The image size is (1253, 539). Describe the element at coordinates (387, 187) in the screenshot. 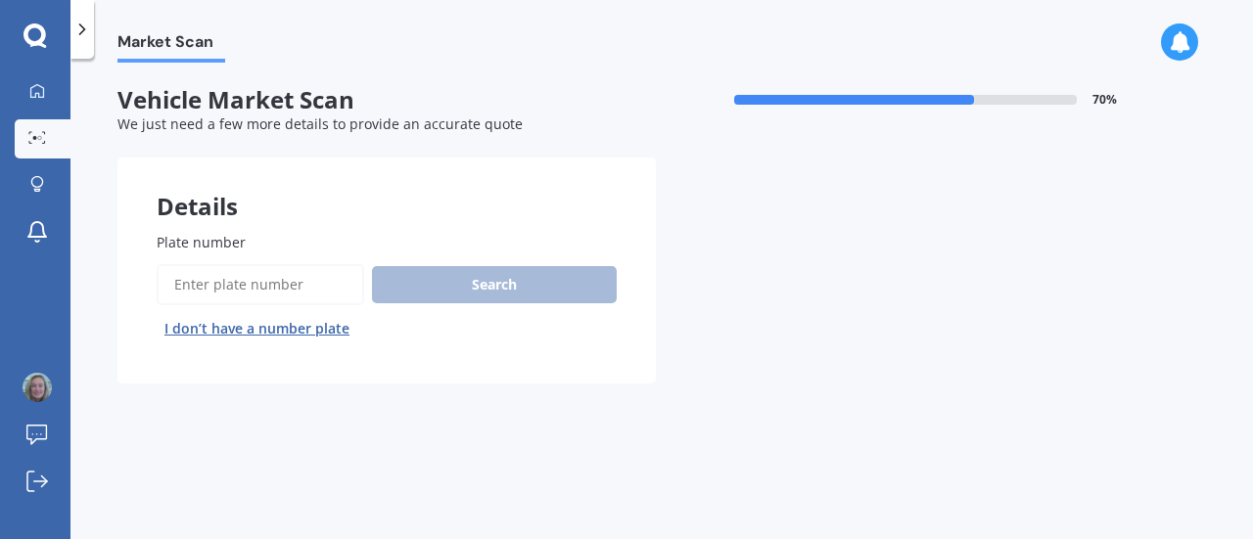

I see `div: Details` at that location.